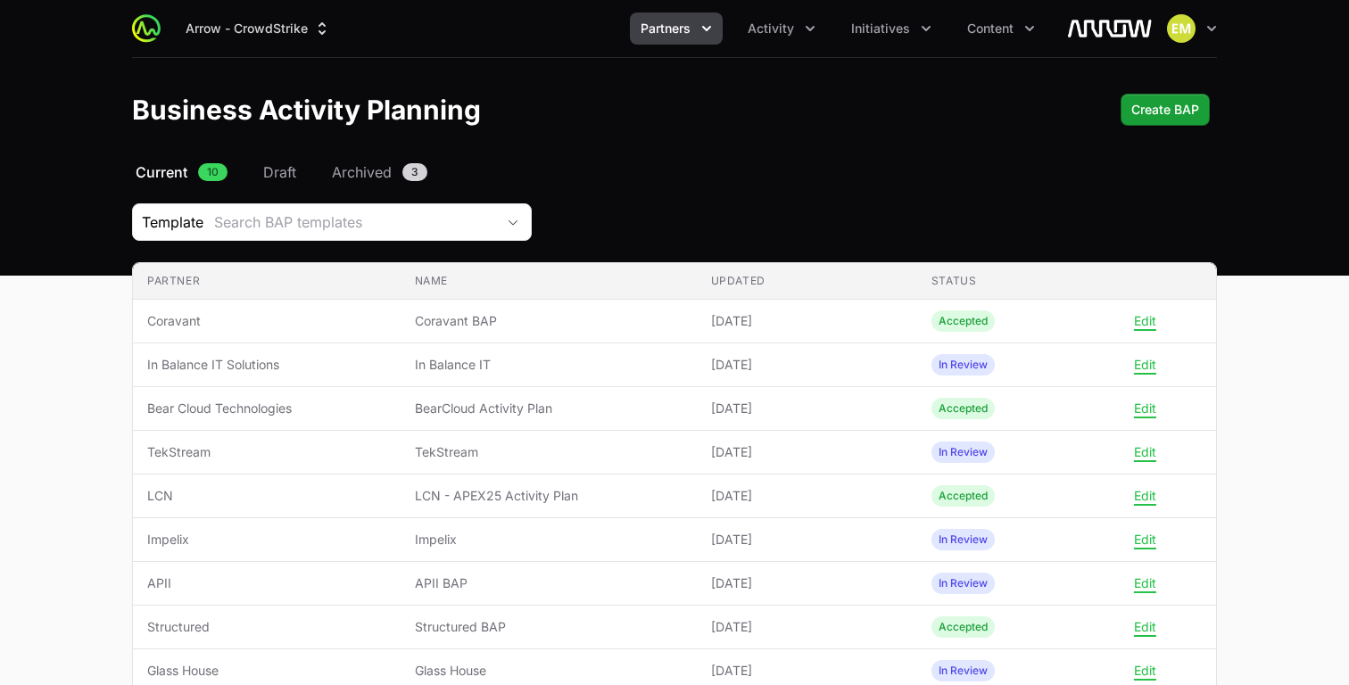 This screenshot has height=685, width=1349. What do you see at coordinates (782, 29) in the screenshot?
I see `div: Activity menu` at bounding box center [782, 29].